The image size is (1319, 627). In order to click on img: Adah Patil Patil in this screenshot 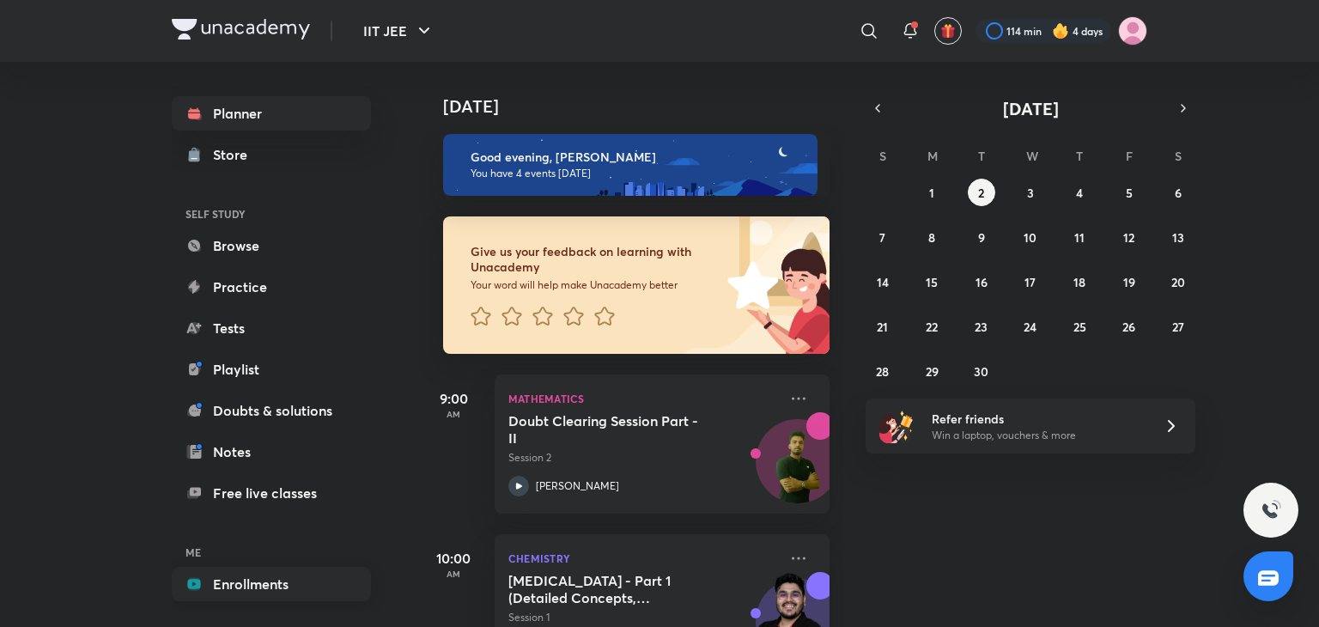, I will do `click(1133, 31)`.